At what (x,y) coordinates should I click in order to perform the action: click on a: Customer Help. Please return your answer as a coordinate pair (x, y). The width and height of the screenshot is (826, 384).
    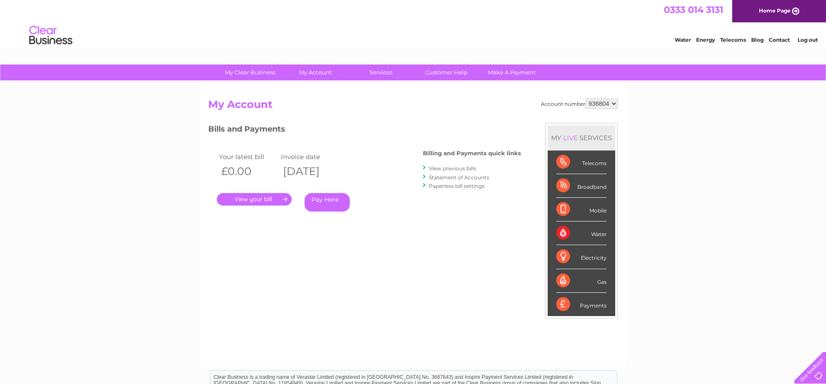
    Looking at the image, I should click on (446, 72).